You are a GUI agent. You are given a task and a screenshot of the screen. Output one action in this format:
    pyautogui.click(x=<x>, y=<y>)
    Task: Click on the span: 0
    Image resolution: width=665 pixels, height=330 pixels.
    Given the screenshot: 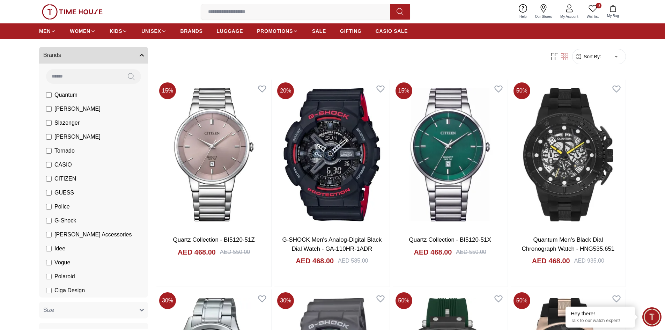 What is the action you would take?
    pyautogui.click(x=598, y=6)
    